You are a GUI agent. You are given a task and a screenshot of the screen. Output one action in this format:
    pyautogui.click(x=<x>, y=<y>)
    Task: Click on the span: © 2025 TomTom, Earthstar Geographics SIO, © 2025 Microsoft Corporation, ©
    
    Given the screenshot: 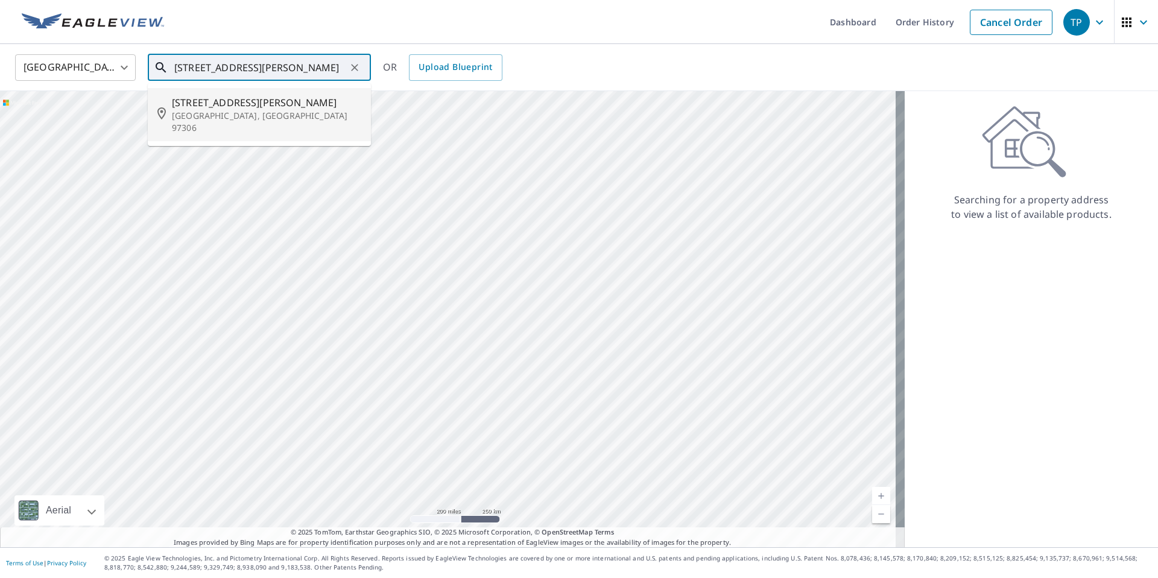 What is the action you would take?
    pyautogui.click(x=452, y=532)
    